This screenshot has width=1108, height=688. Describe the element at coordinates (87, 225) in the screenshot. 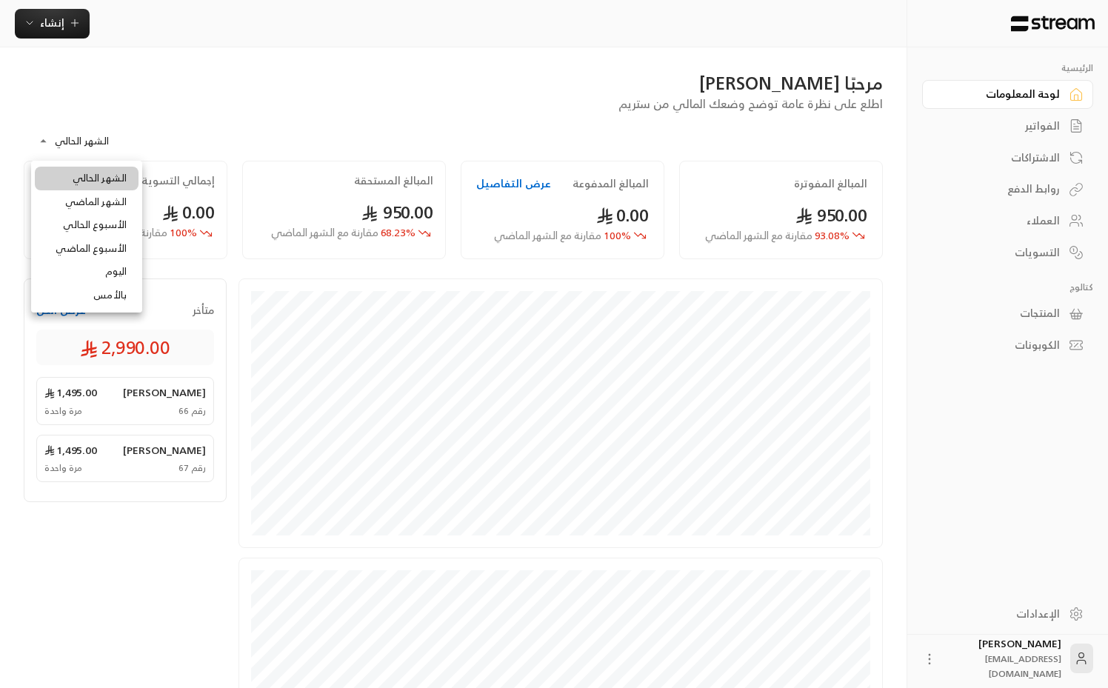

I see `li: الأسبوع الحالي` at that location.